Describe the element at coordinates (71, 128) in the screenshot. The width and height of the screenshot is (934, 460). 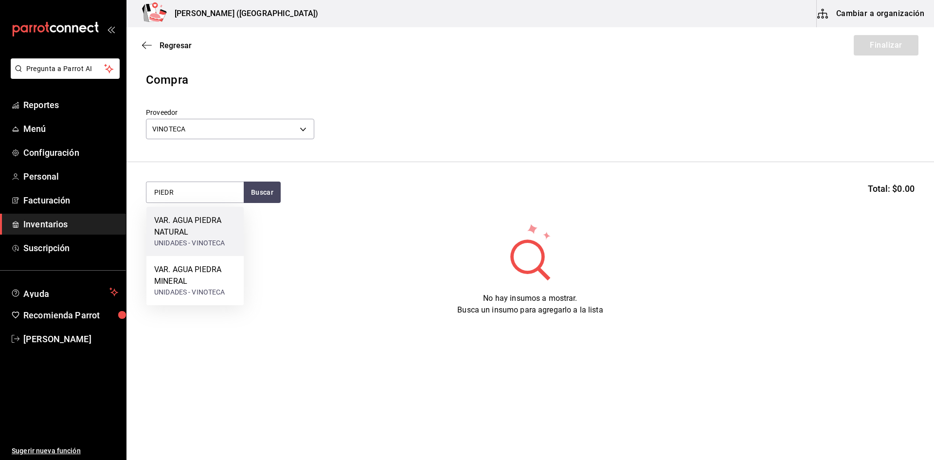
I see `span: Menú` at that location.